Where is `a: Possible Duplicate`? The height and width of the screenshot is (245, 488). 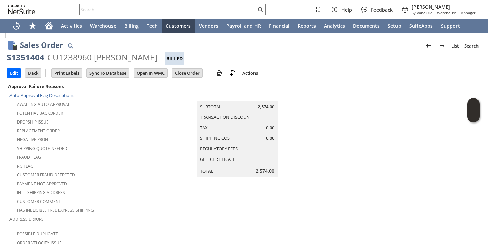 a: Possible Duplicate is located at coordinates (37, 234).